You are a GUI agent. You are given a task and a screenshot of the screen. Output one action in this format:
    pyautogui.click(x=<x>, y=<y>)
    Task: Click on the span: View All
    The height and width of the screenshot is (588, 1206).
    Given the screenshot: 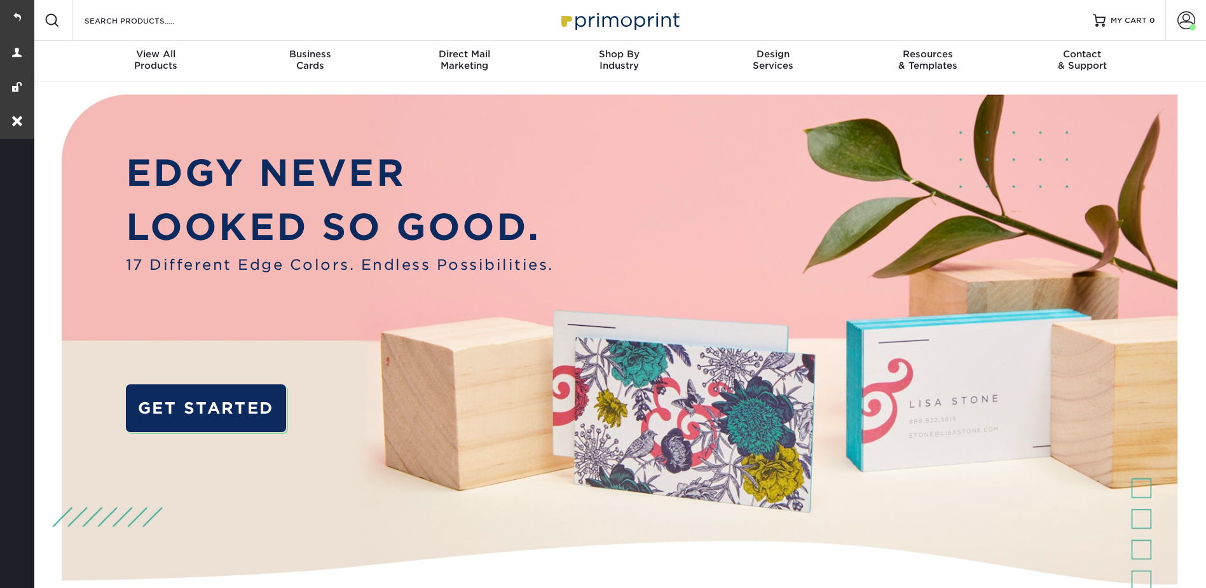 What is the action you would take?
    pyautogui.click(x=156, y=54)
    